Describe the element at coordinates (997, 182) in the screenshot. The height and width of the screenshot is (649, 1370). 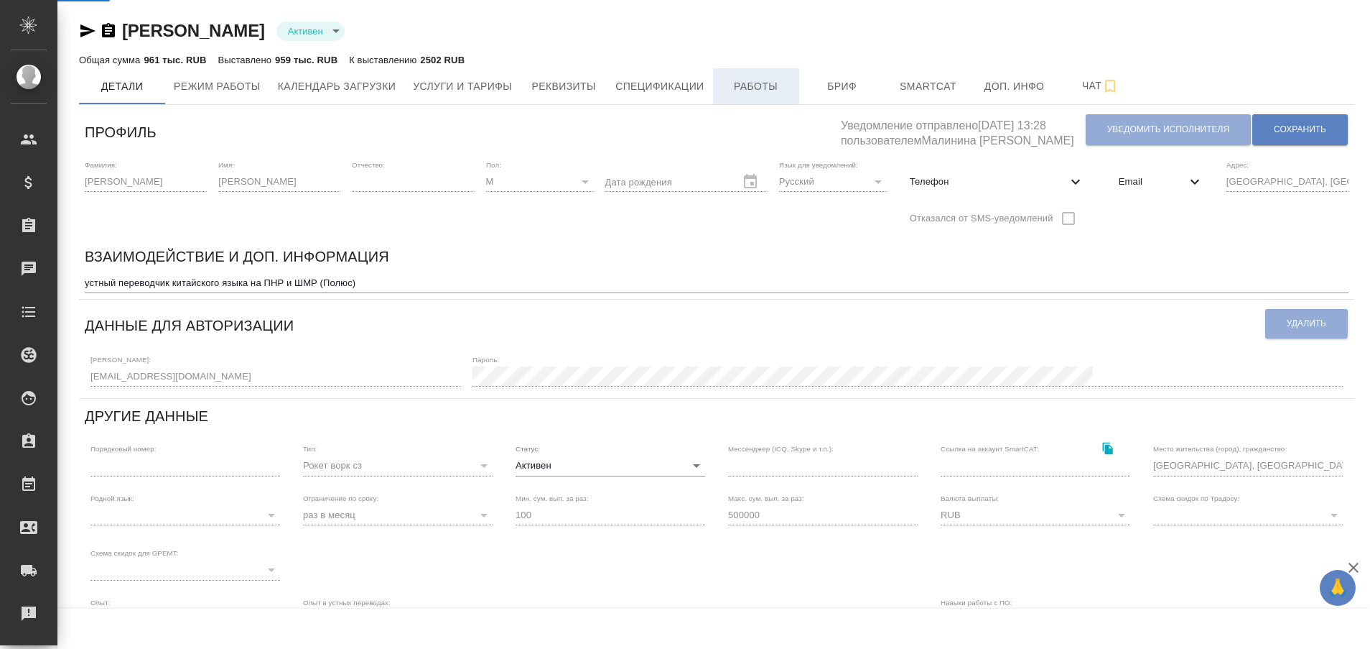
I see `div: Телефон` at that location.